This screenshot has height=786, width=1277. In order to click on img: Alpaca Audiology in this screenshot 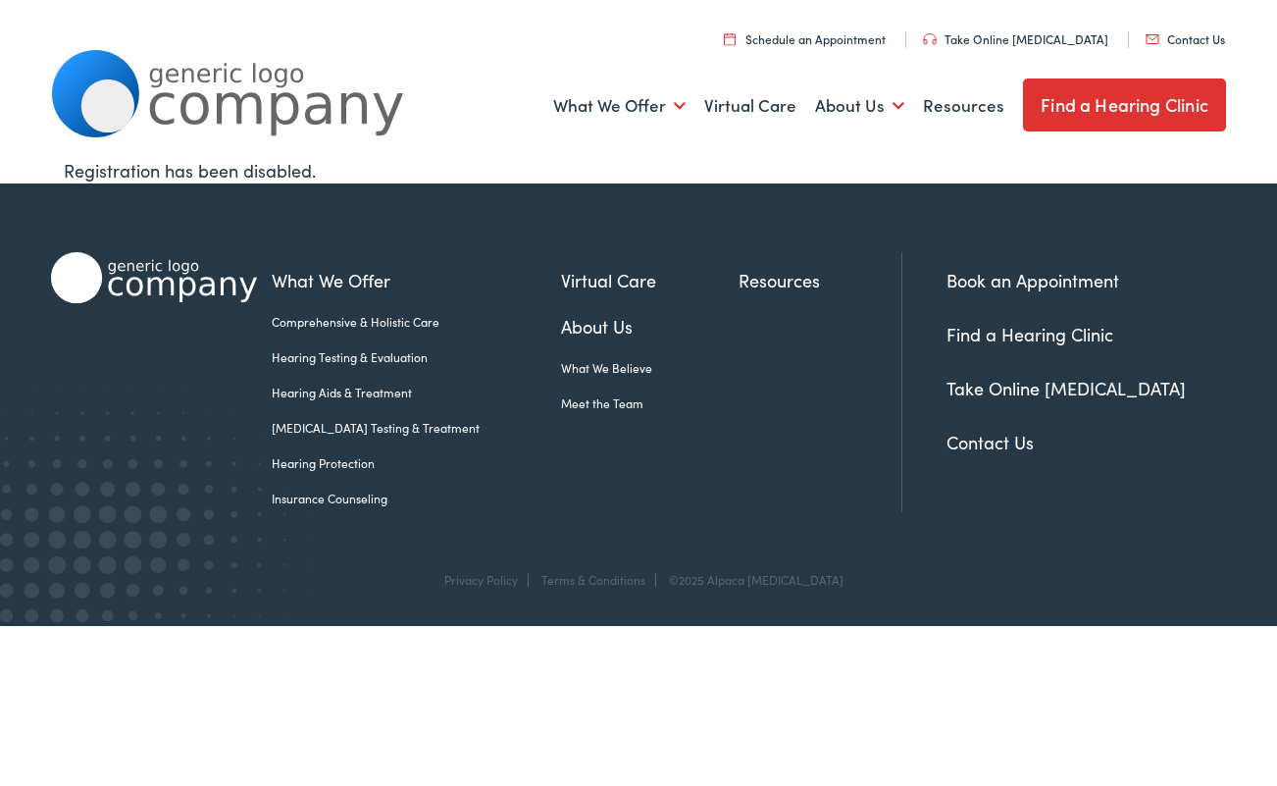, I will do `click(154, 278)`.